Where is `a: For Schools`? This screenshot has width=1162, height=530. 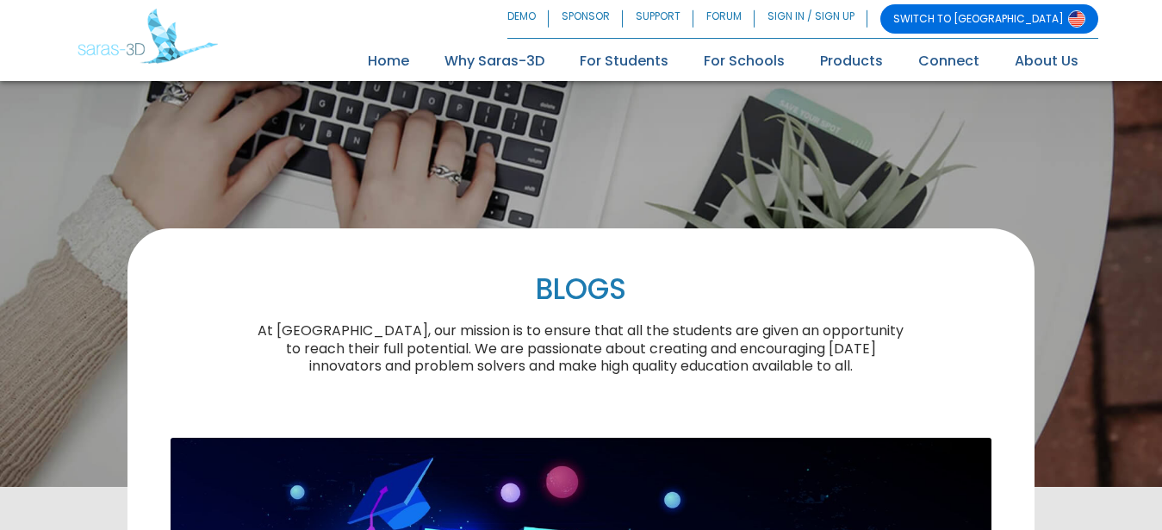 a: For Schools is located at coordinates (745, 61).